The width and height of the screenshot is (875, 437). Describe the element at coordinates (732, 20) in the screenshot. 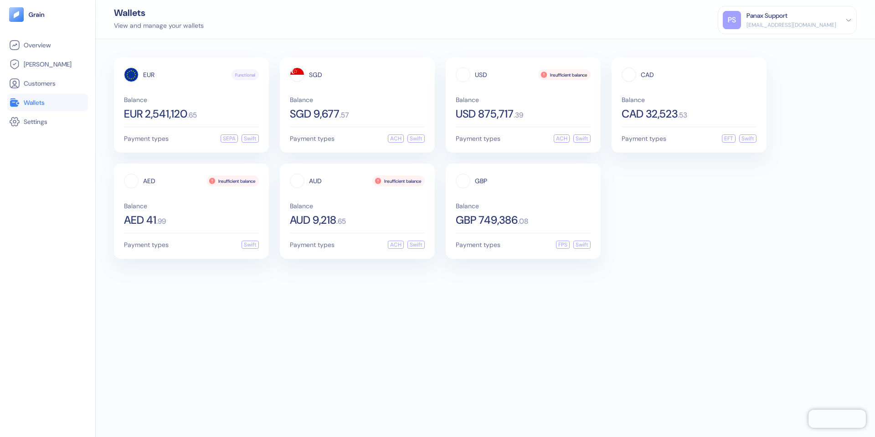

I see `div: PS` at that location.